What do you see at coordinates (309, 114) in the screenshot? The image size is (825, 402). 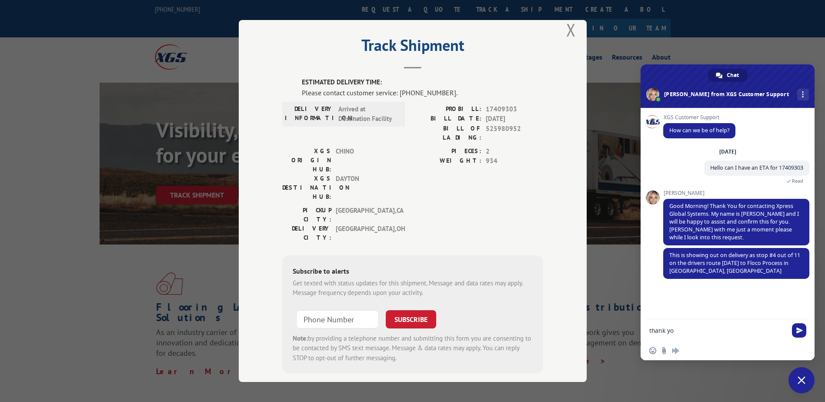 I see `label: DELIVERY INFORMATION:` at bounding box center [309, 114].